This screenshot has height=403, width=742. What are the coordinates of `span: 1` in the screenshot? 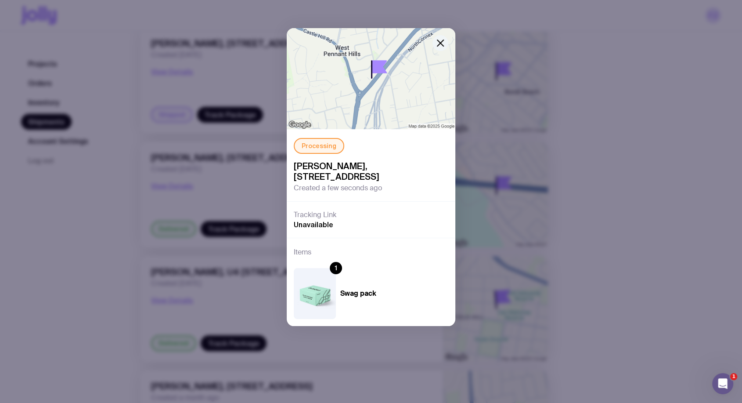 It's located at (734, 376).